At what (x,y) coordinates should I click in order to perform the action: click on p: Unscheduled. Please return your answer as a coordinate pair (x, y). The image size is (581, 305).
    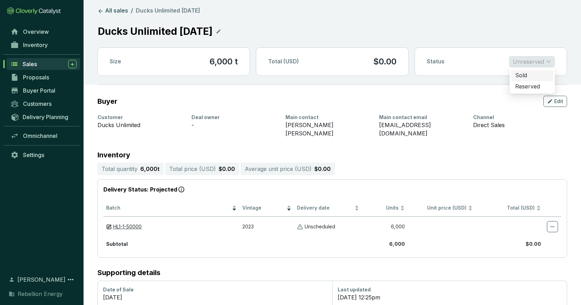
    Looking at the image, I should click on (320, 227).